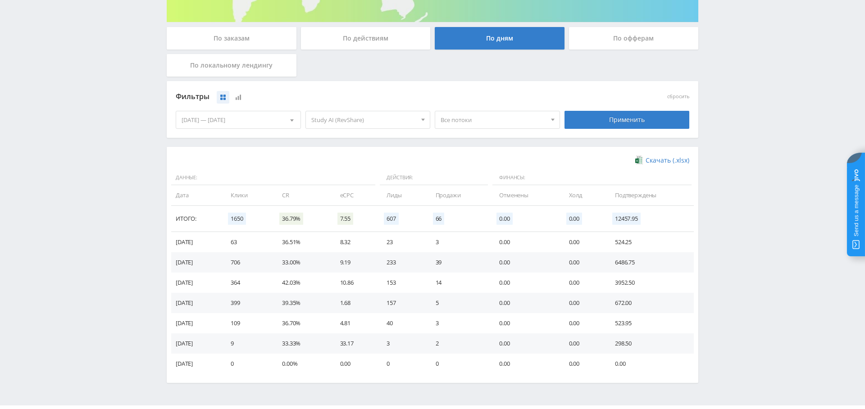 Image resolution: width=865 pixels, height=409 pixels. I want to click on td: Подтверждены, so click(649, 195).